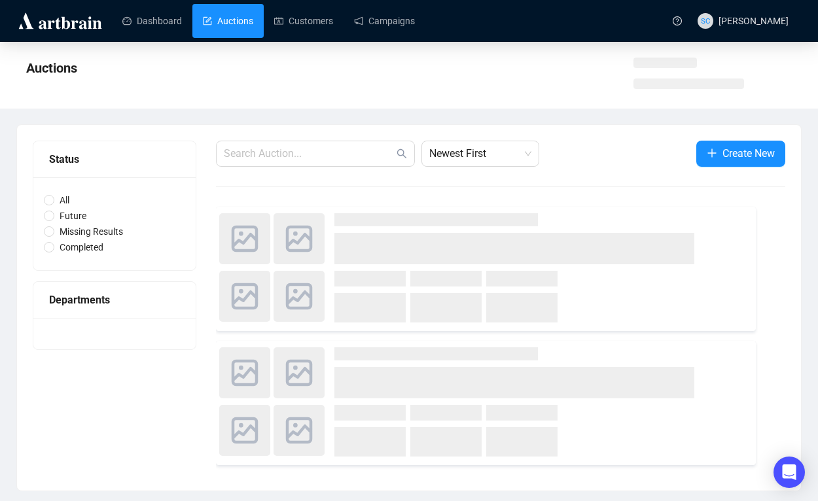 The image size is (818, 501). Describe the element at coordinates (304, 21) in the screenshot. I see `a: Customers` at that location.